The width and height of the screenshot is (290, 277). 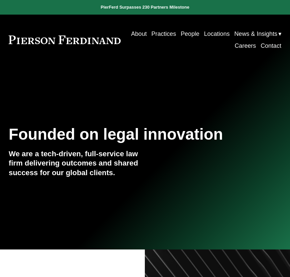 I want to click on a: People, so click(x=190, y=34).